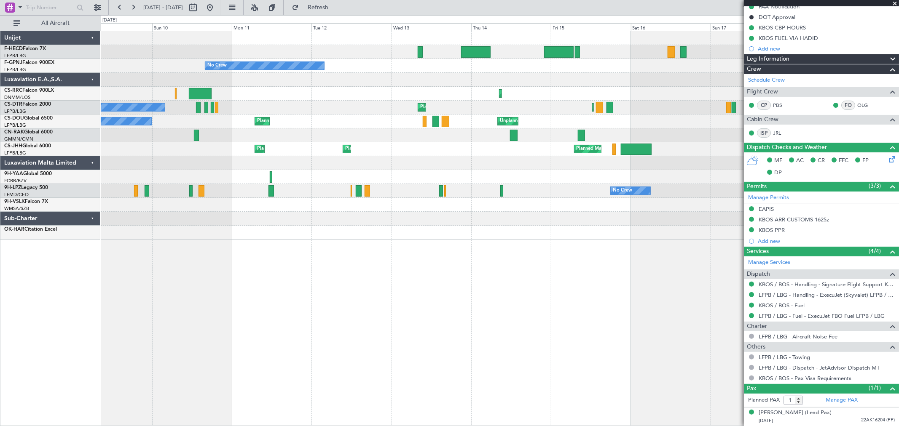 This screenshot has height=426, width=899. What do you see at coordinates (878, 421) in the screenshot?
I see `span: 22AK16204 (PP)` at bounding box center [878, 421].